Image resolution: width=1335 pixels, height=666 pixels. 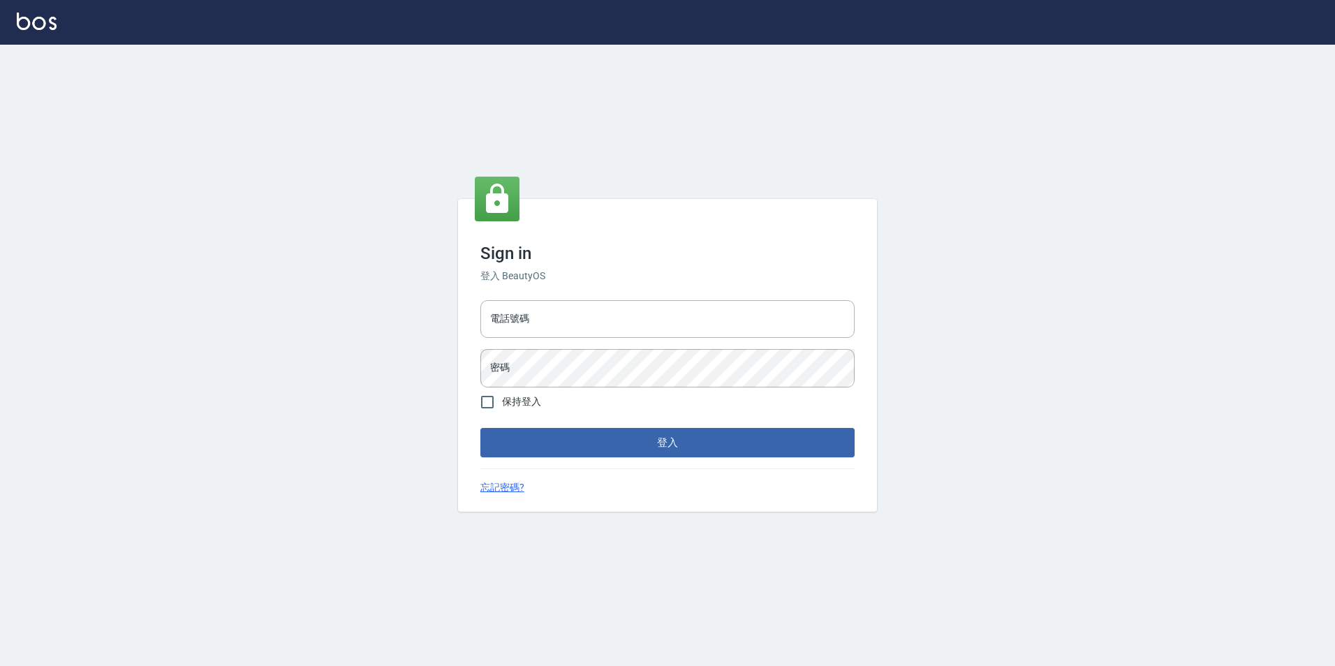 I want to click on span: 保持登入, so click(x=522, y=402).